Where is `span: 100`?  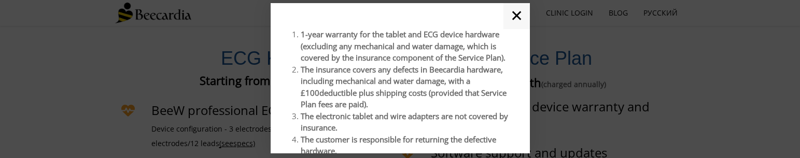
span: 100 is located at coordinates (312, 93).